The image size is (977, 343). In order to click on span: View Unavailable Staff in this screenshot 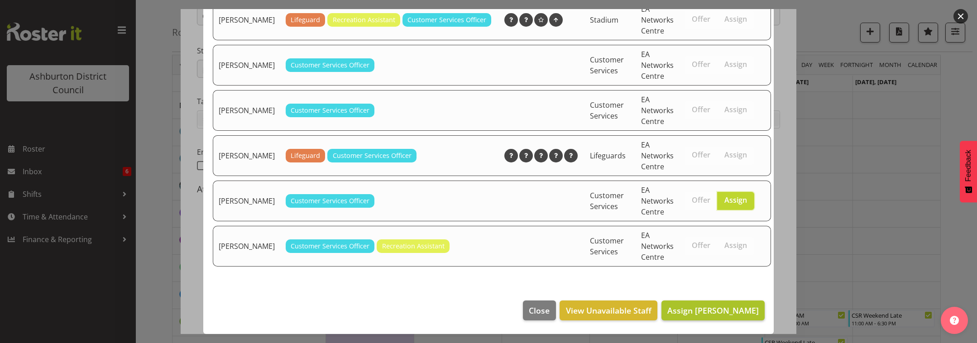, I will do `click(609, 311)`.